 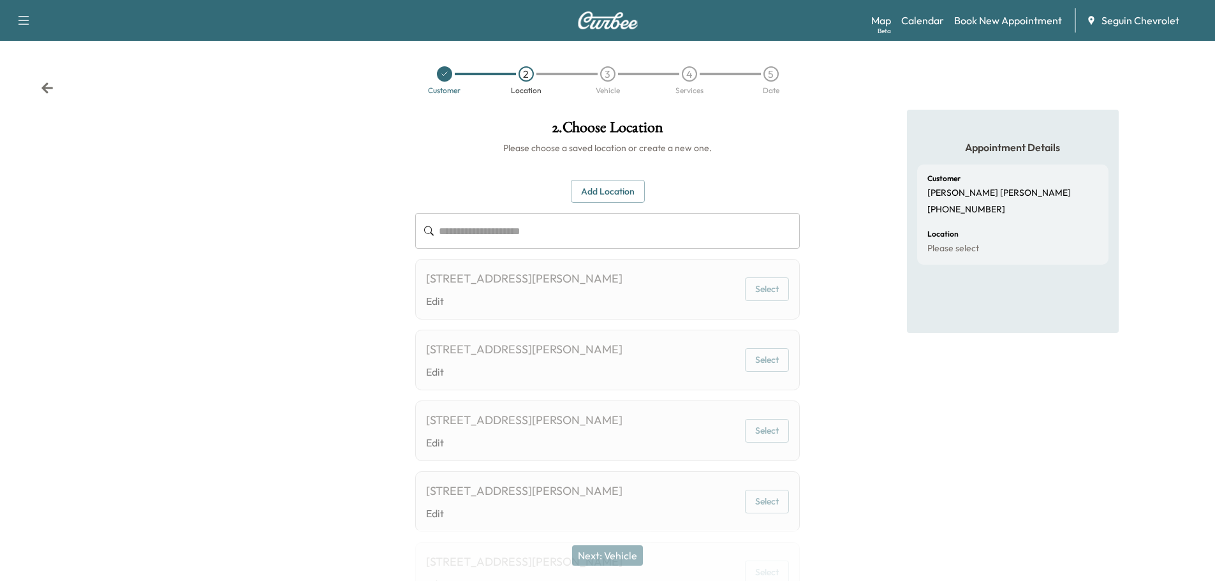 What do you see at coordinates (881, 20) in the screenshot?
I see `a: MapBeta` at bounding box center [881, 20].